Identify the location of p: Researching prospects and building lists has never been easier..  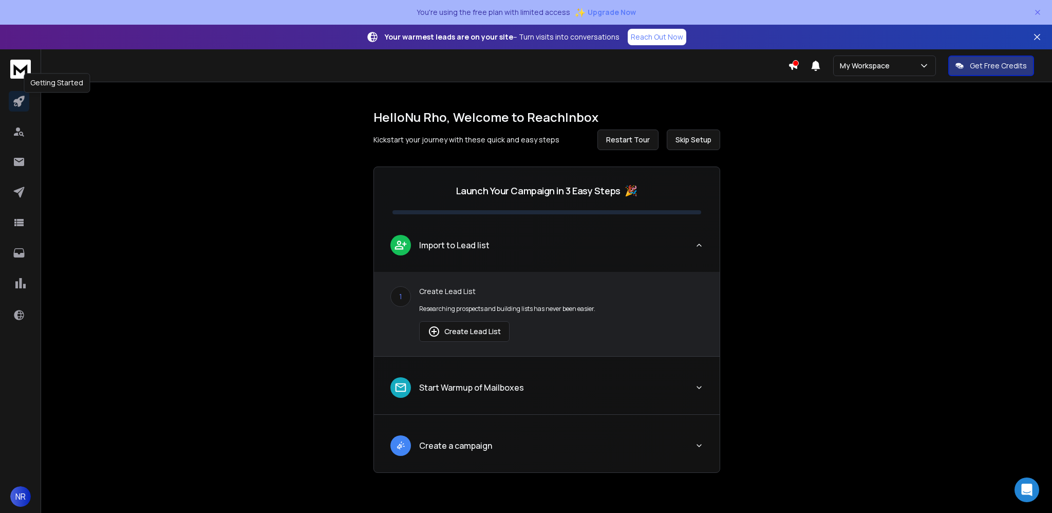
(561, 309).